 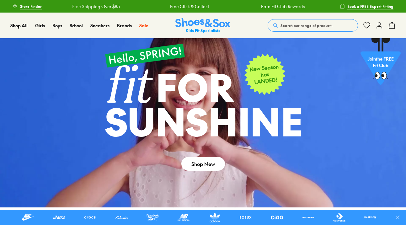 I want to click on a: Shop New, so click(x=203, y=164).